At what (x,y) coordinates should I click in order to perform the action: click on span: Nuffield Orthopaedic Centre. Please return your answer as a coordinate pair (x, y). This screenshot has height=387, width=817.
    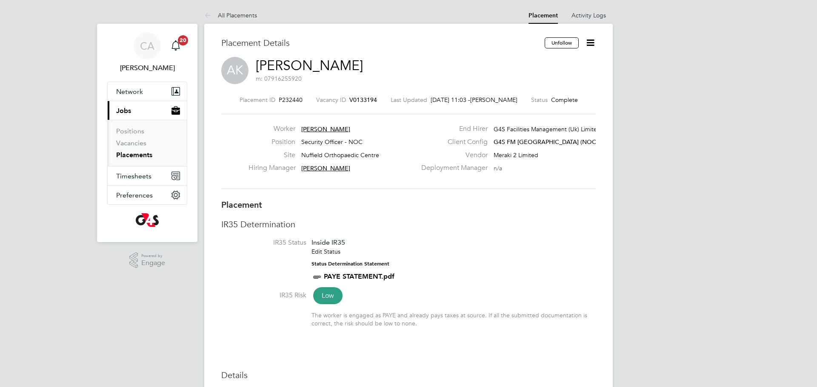
    Looking at the image, I should click on (340, 155).